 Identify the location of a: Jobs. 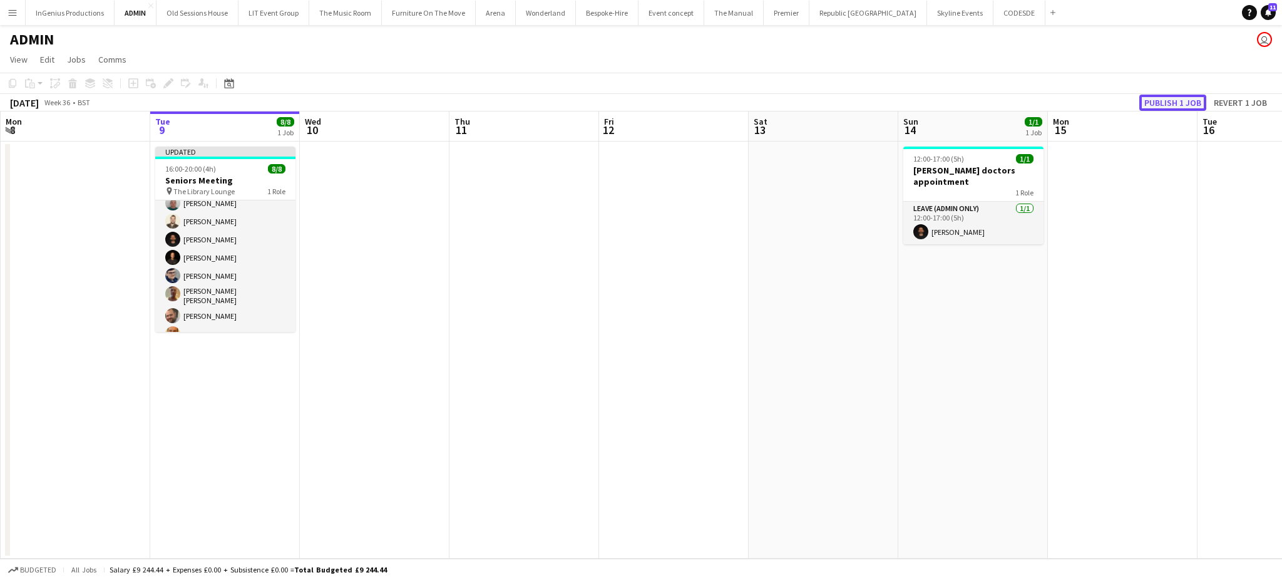
(76, 59).